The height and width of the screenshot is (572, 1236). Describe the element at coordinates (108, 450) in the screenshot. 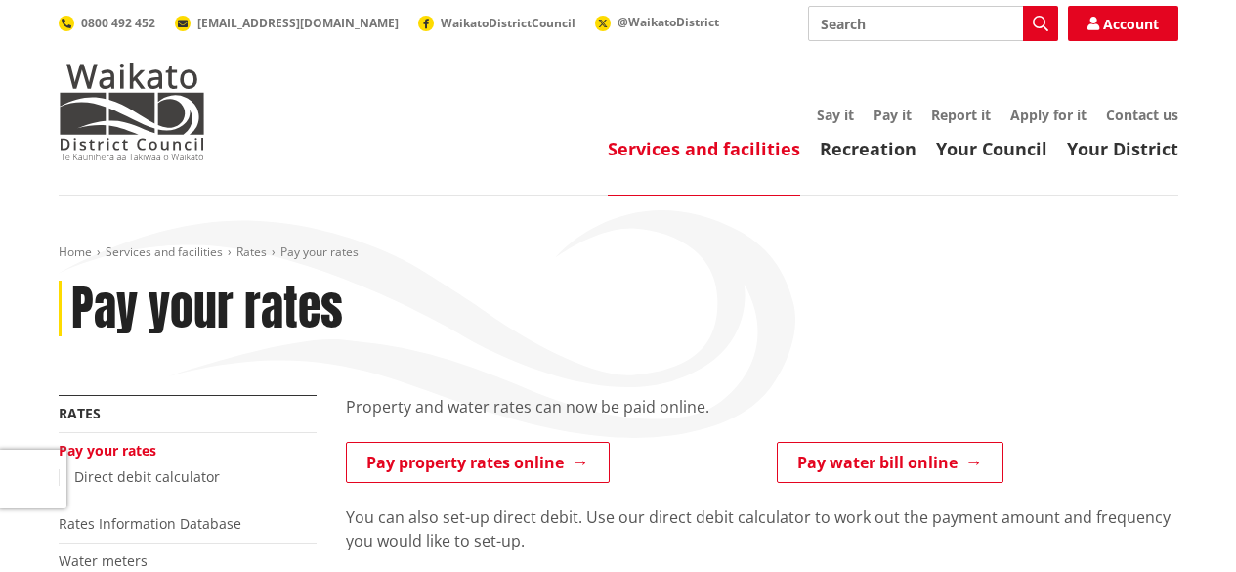

I see `a: Pay your rates` at that location.